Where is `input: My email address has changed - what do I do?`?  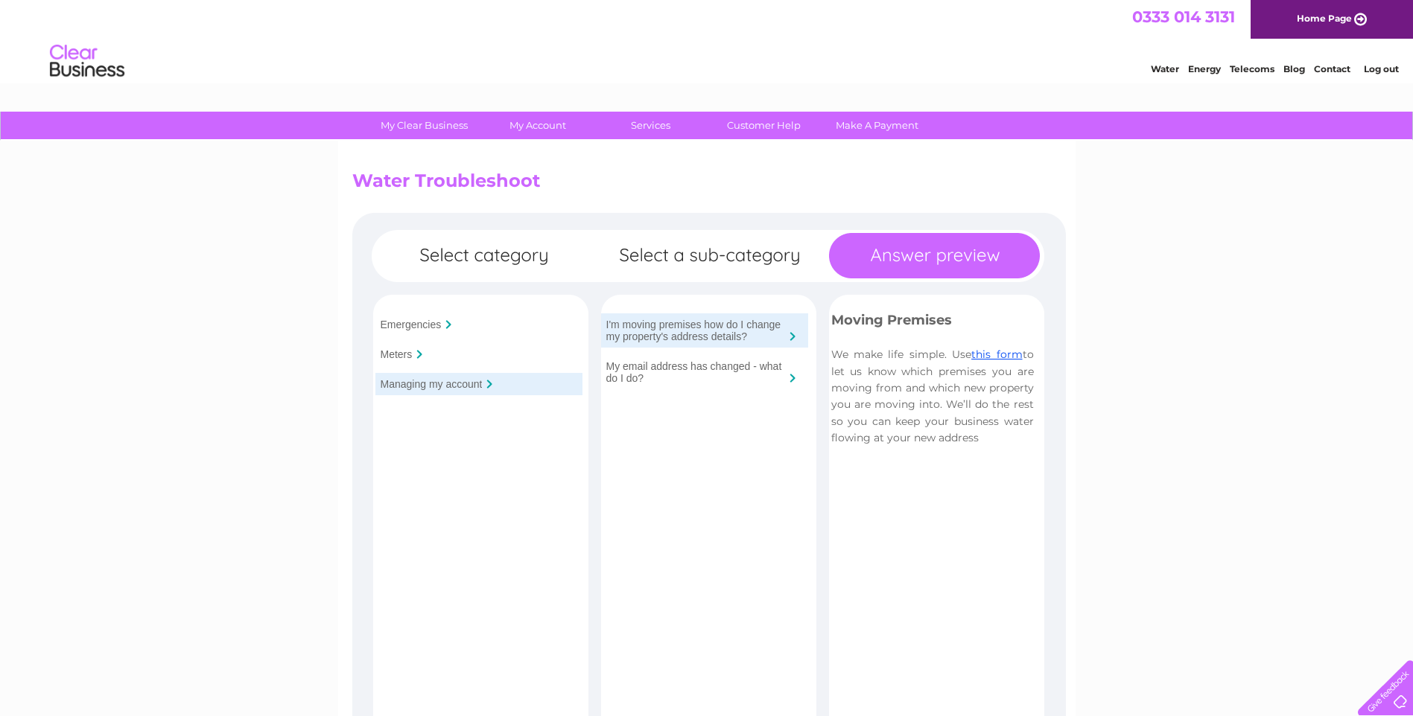 input: My email address has changed - what do I do? is located at coordinates (696, 372).